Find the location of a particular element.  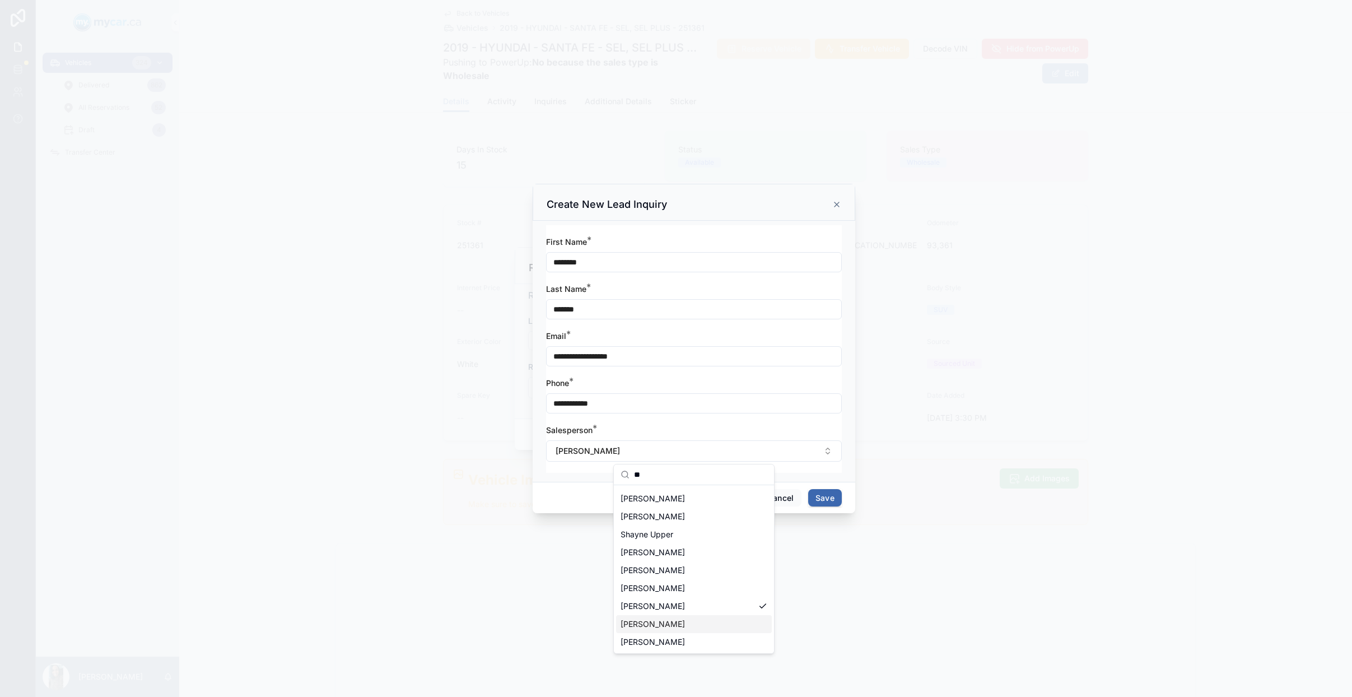

span: Last Name is located at coordinates (566, 288).